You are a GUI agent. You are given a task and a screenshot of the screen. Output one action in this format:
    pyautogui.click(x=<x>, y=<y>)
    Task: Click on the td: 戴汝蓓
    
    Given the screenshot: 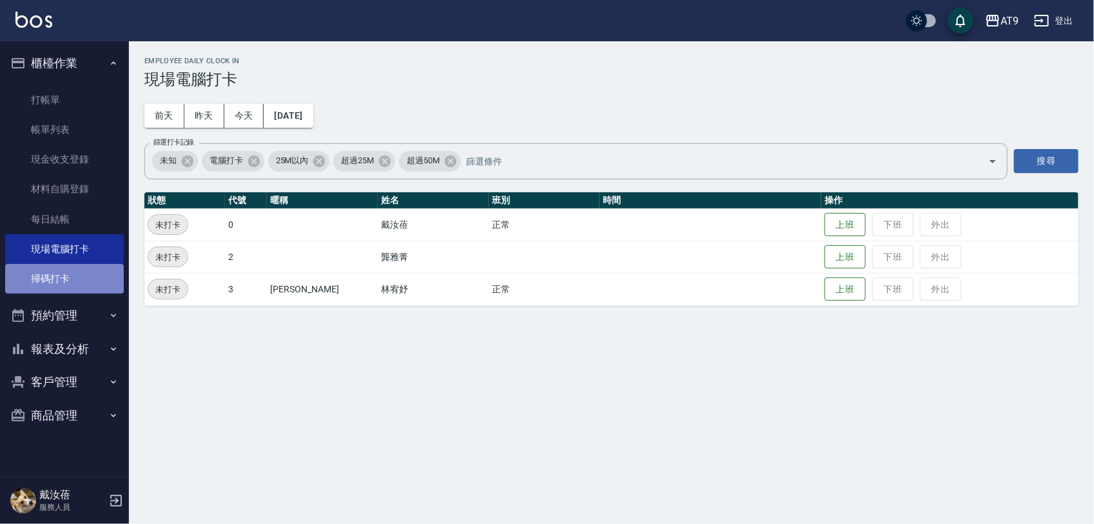 What is the action you would take?
    pyautogui.click(x=433, y=224)
    